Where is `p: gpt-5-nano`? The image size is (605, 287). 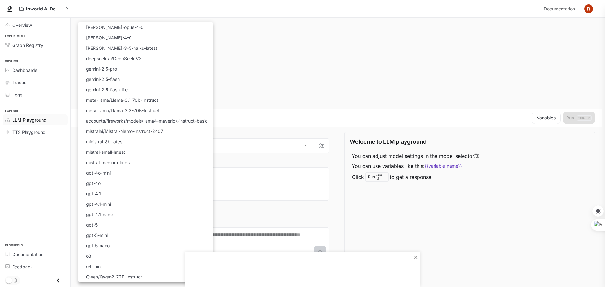 p: gpt-5-nano is located at coordinates (98, 246).